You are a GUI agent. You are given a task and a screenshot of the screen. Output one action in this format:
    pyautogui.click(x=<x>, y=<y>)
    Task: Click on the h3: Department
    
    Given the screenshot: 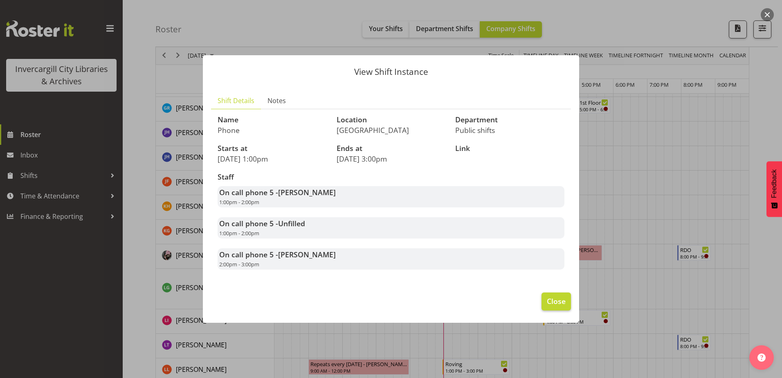 What is the action you would take?
    pyautogui.click(x=510, y=120)
    